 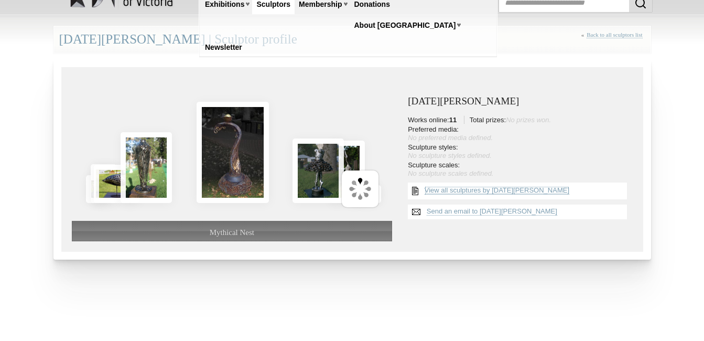 I want to click on div: No sculpture styles defined., so click(x=520, y=156).